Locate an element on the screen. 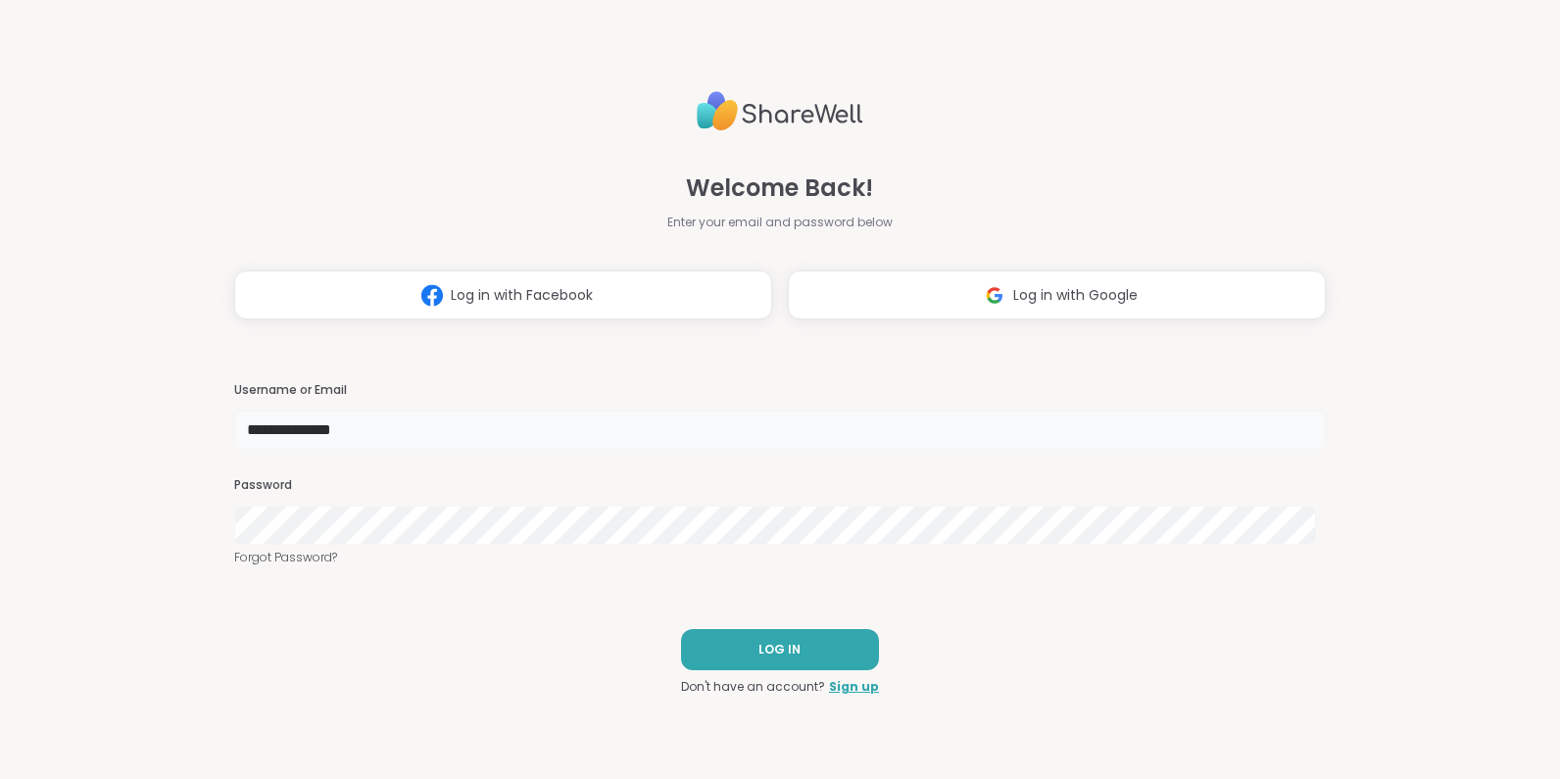 This screenshot has width=1560, height=779. h3: Username or Email is located at coordinates (780, 390).